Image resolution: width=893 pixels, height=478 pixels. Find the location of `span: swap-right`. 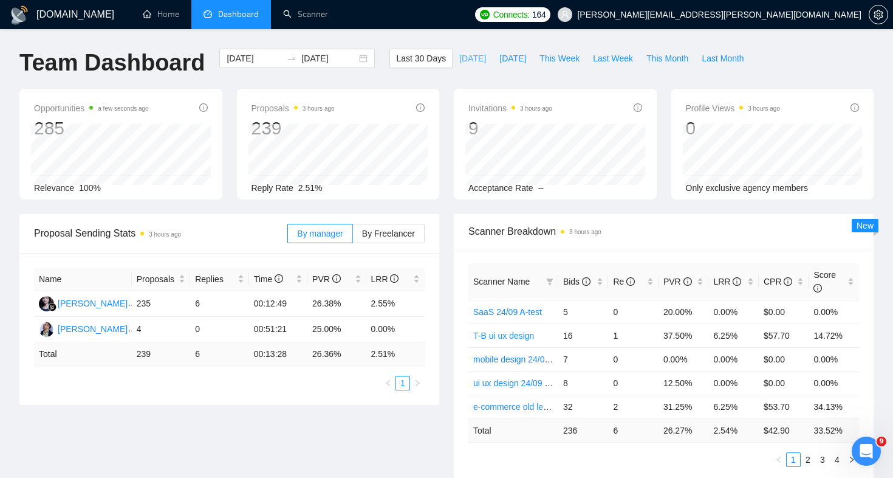

span: swap-right is located at coordinates (292, 58).